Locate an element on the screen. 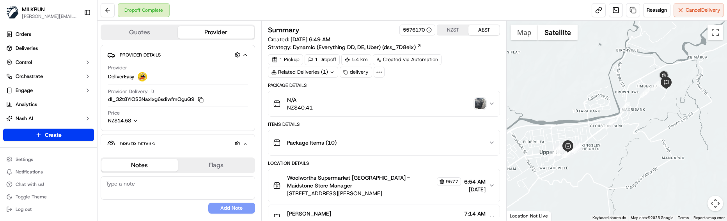  button: Keyboard shortcuts is located at coordinates (610, 218).